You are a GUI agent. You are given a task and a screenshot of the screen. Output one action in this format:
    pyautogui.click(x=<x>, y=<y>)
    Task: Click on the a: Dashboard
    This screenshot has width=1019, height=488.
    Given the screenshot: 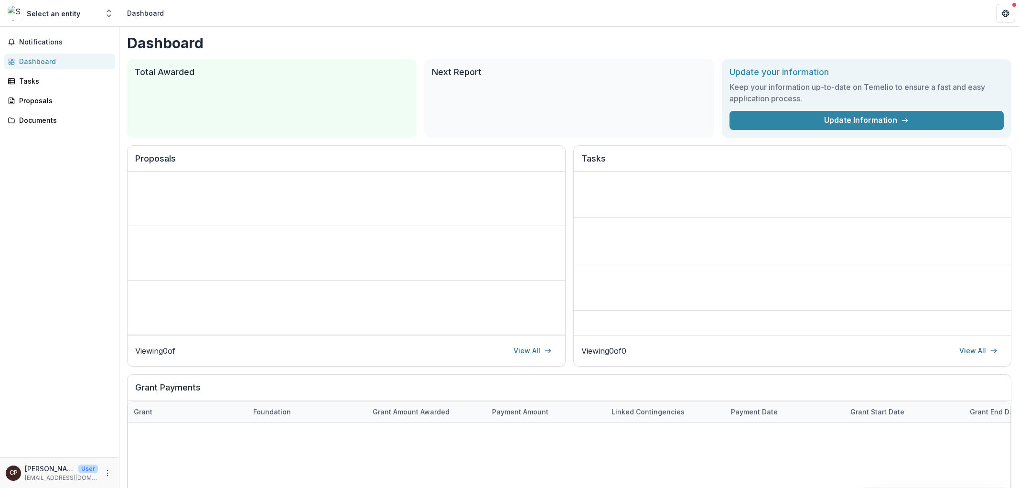 What is the action you would take?
    pyautogui.click(x=59, y=61)
    